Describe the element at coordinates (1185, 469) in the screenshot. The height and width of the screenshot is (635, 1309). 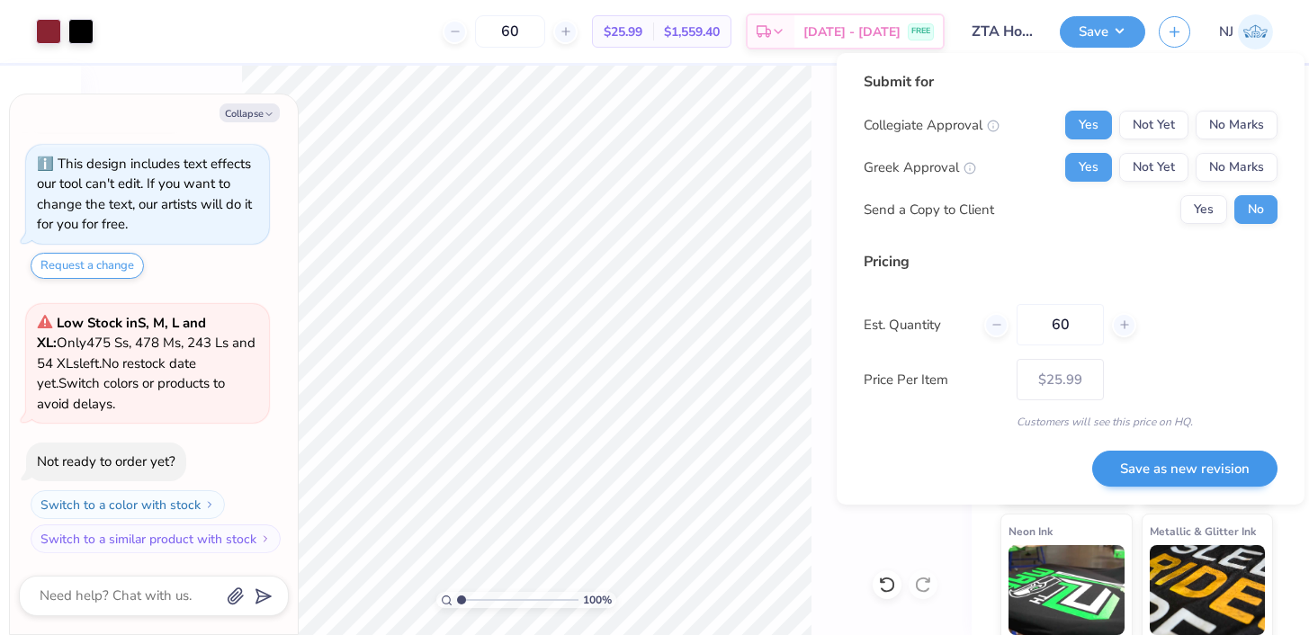
I see `button: Save as new revision` at that location.